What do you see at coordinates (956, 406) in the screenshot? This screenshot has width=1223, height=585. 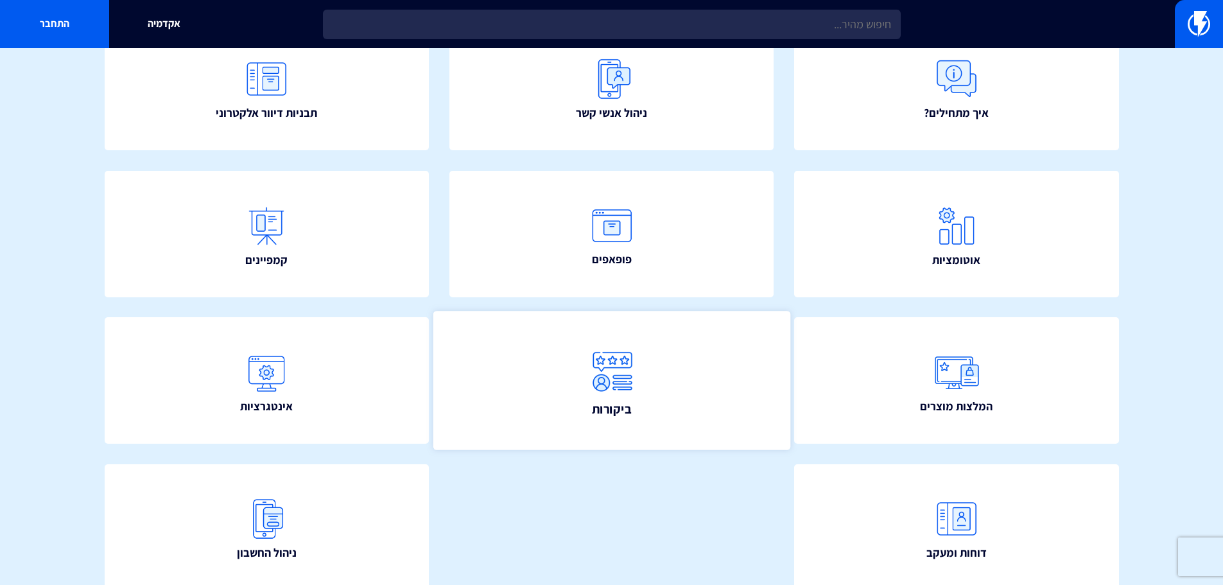 I see `span: המלצות מוצרים` at bounding box center [956, 406].